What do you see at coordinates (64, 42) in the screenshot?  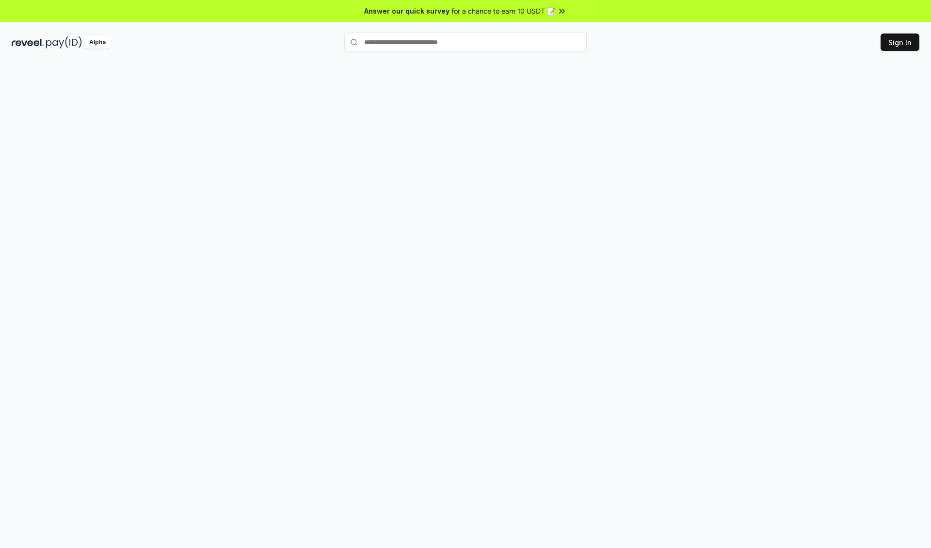 I see `img: pay_id` at bounding box center [64, 42].